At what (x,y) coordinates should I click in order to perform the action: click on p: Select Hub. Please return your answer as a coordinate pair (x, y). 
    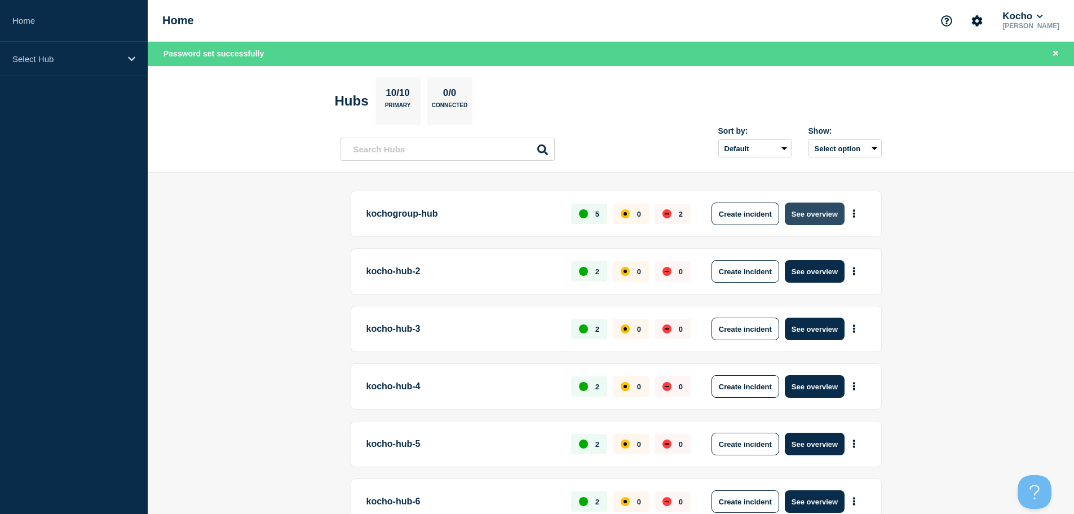
    Looking at the image, I should click on (67, 59).